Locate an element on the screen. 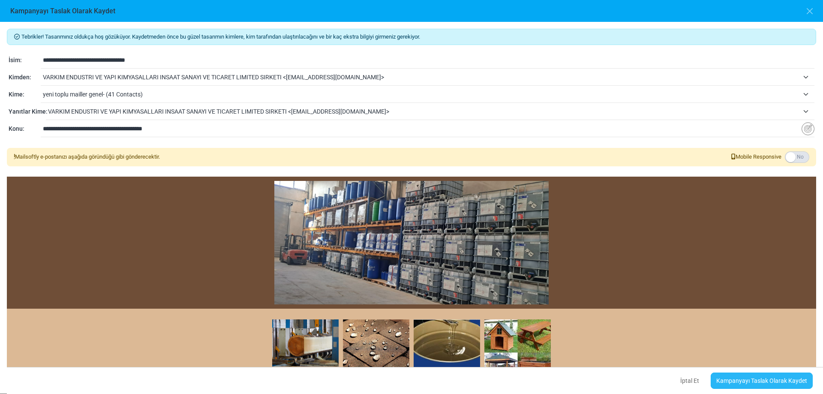 This screenshot has height=394, width=823. div: İsim: is located at coordinates (24, 60).